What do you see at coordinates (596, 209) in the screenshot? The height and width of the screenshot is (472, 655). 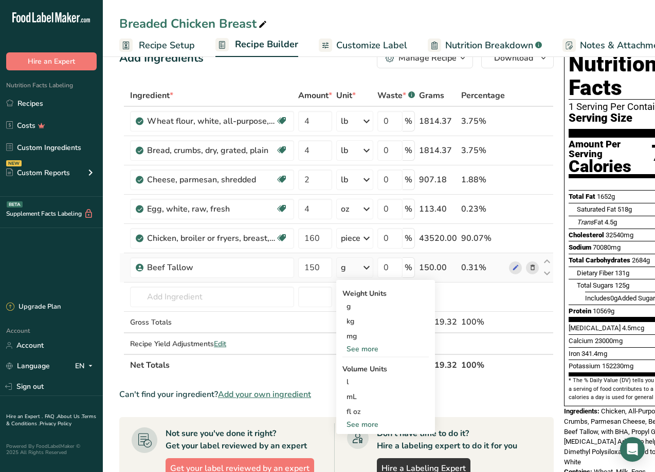 I see `span: Saturated Fat` at bounding box center [596, 209].